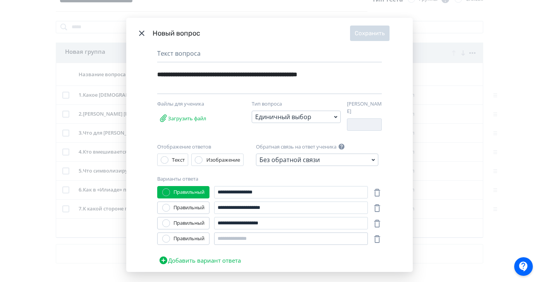 This screenshot has width=539, height=282. What do you see at coordinates (283, 117) in the screenshot?
I see `div: Единичный выбор` at bounding box center [283, 117].